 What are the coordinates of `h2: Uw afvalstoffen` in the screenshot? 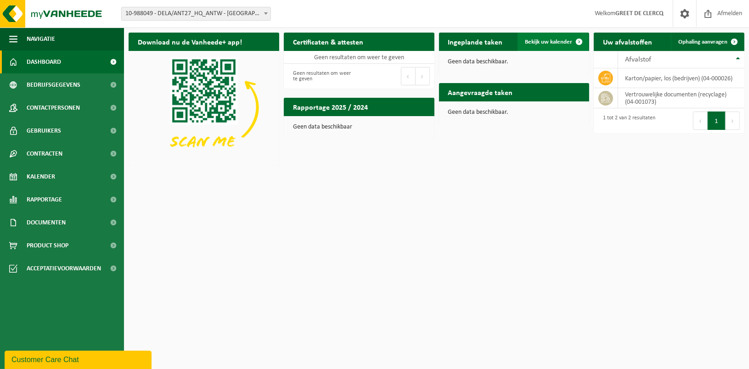 It's located at (627, 41).